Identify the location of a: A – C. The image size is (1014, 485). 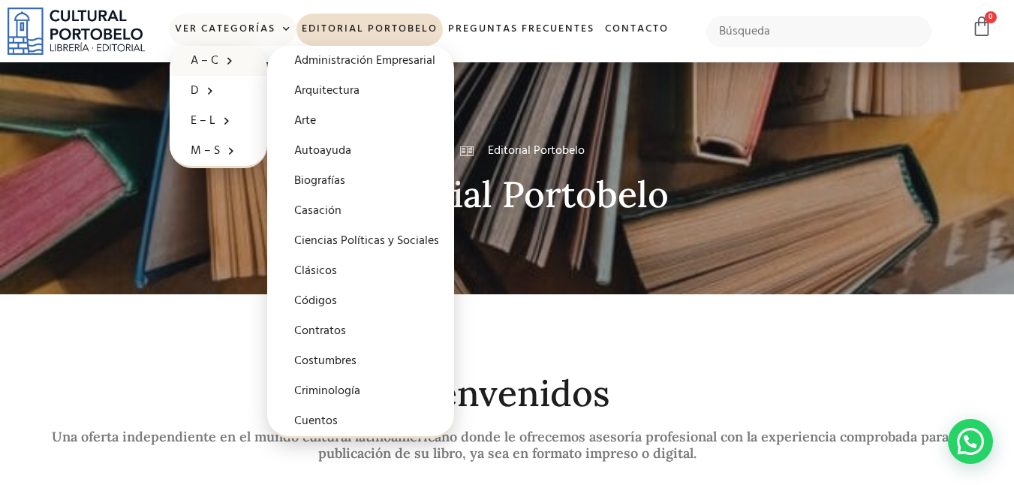
(218, 61).